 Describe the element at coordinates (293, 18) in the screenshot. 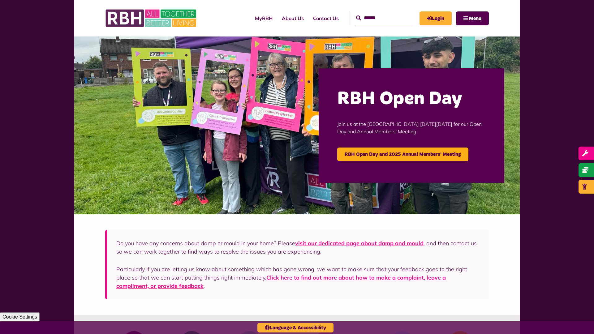

I see `a: About Us` at that location.